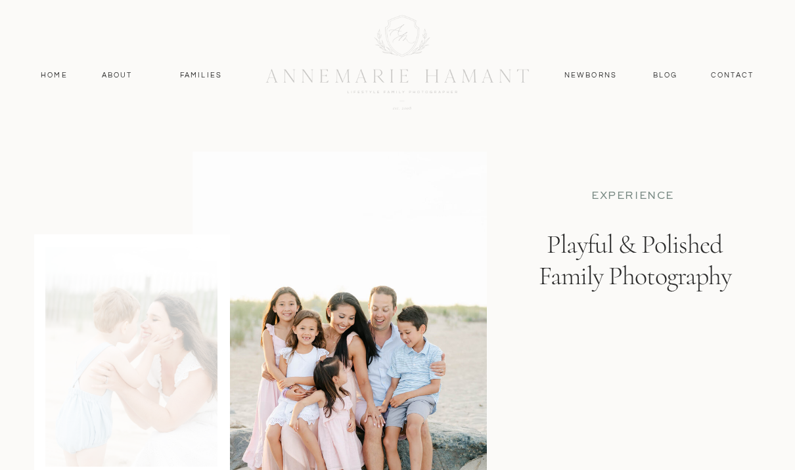  What do you see at coordinates (591, 76) in the screenshot?
I see `nav: Newborns` at bounding box center [591, 76].